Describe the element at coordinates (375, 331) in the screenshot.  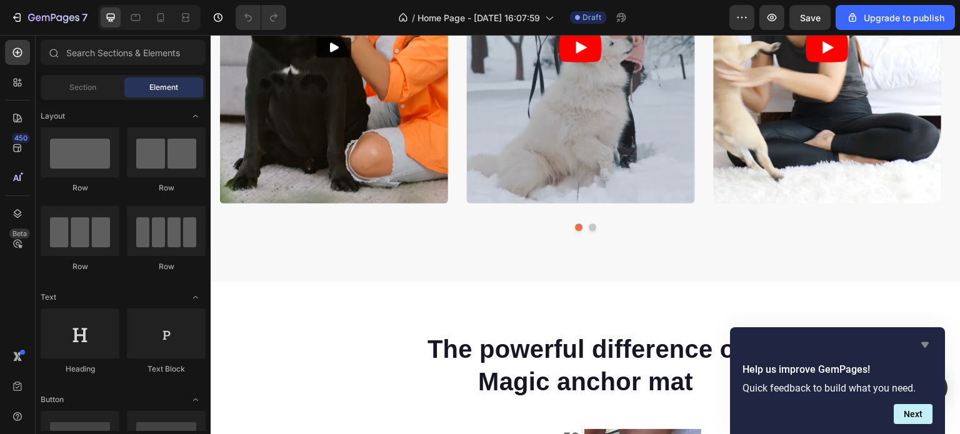
I see `h2: The powerful difference of Magic anchor mat` at that location.